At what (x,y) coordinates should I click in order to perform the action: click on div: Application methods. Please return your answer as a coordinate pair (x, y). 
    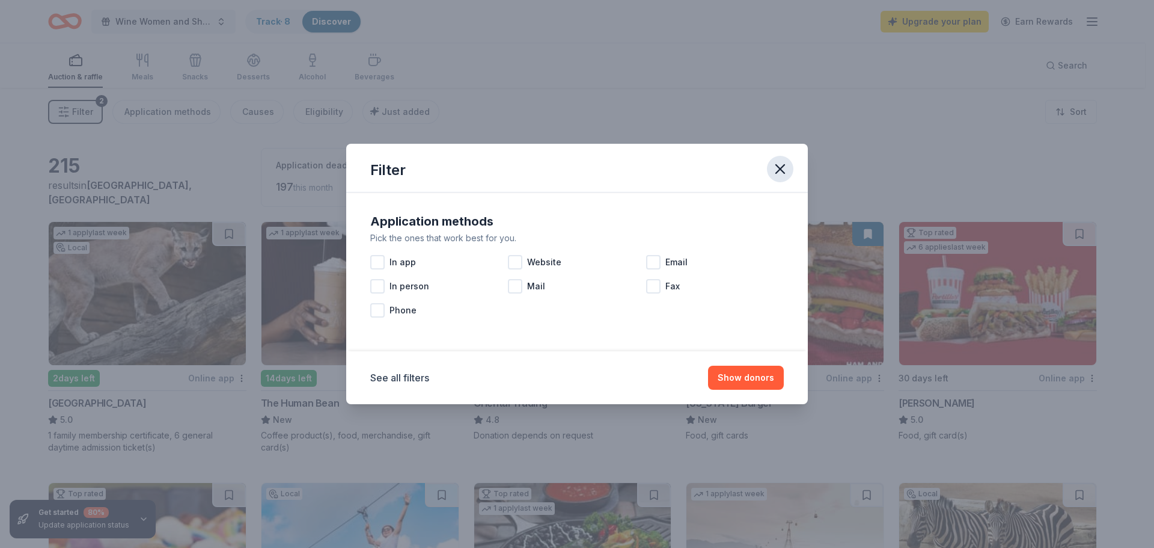
    Looking at the image, I should click on (577, 221).